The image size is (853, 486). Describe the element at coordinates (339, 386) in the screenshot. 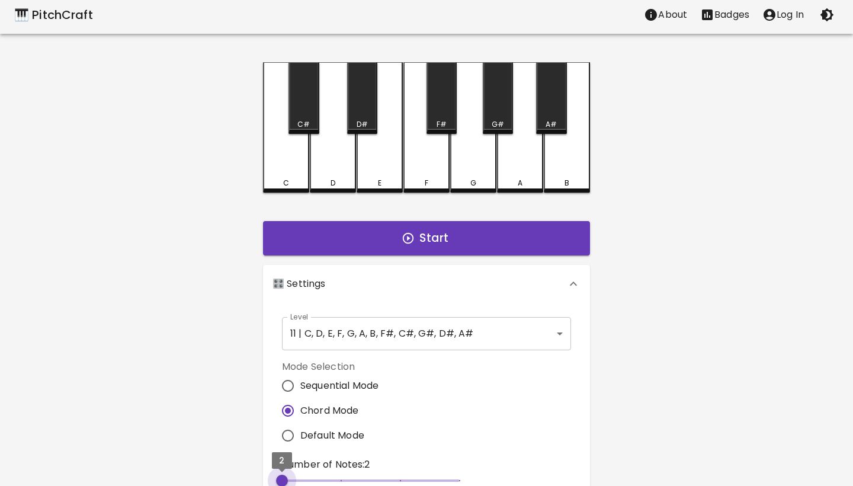

I see `span: Sequential Mode` at that location.